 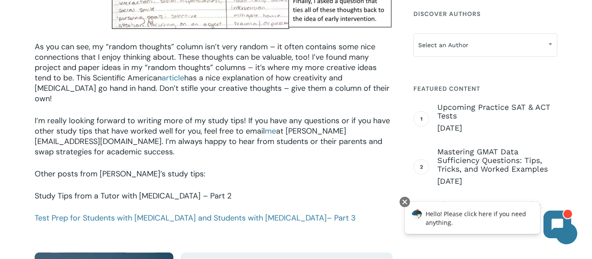 I want to click on span: Select an Author, so click(x=485, y=45).